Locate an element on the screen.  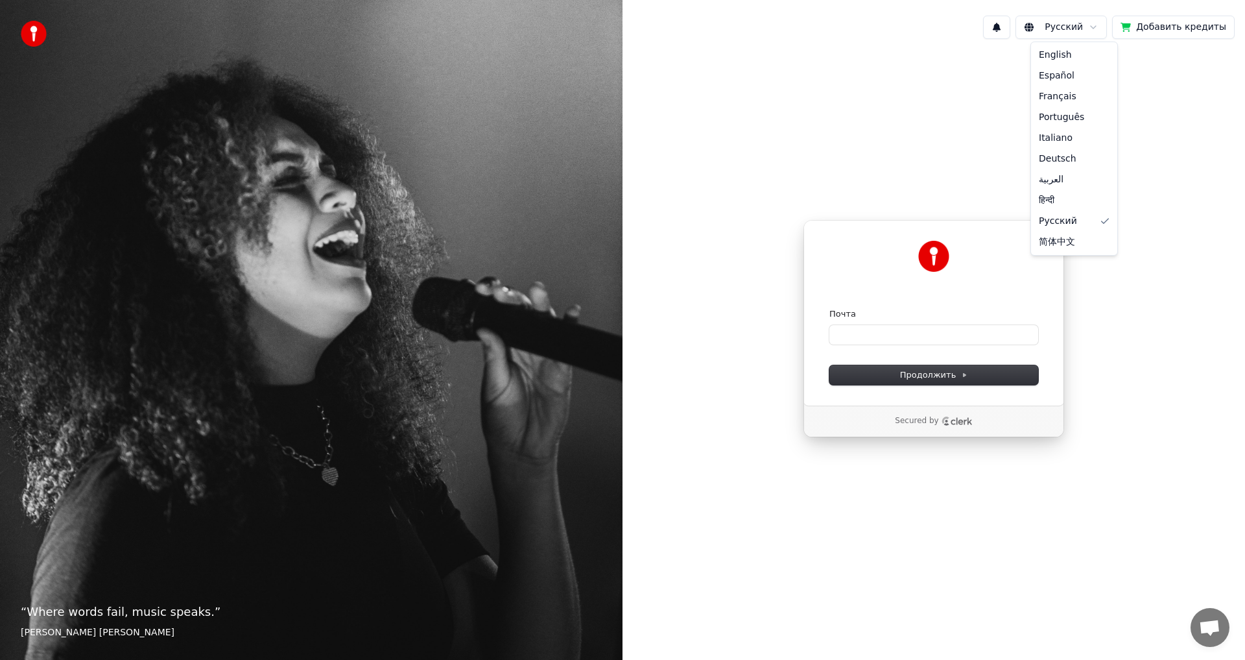
span: Русский is located at coordinates (1058, 221).